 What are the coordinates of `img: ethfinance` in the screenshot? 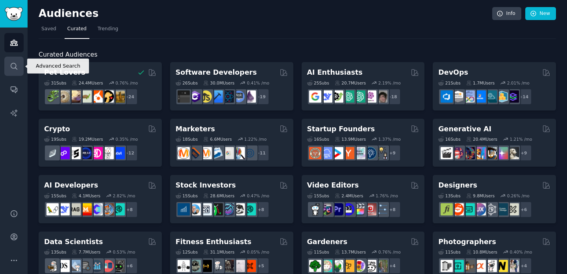 It's located at (52, 153).